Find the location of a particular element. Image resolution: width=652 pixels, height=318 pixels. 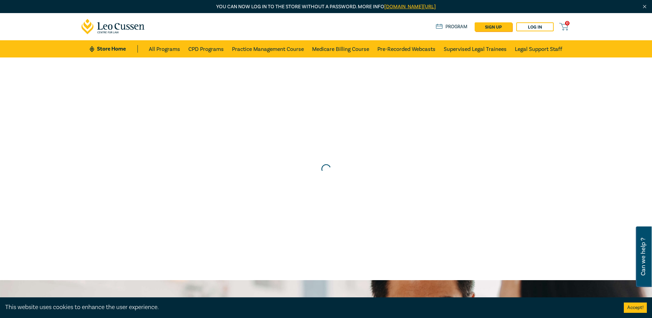

a: CPD Programs is located at coordinates (206, 49).